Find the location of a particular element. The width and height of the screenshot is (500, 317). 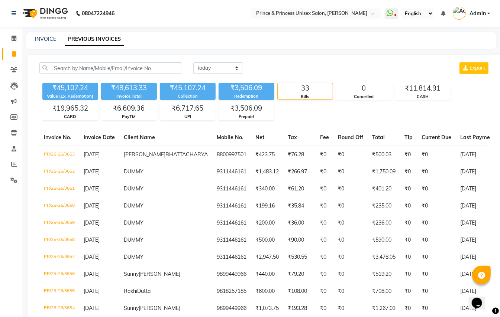

td: ₹235.00 is located at coordinates (384, 206).